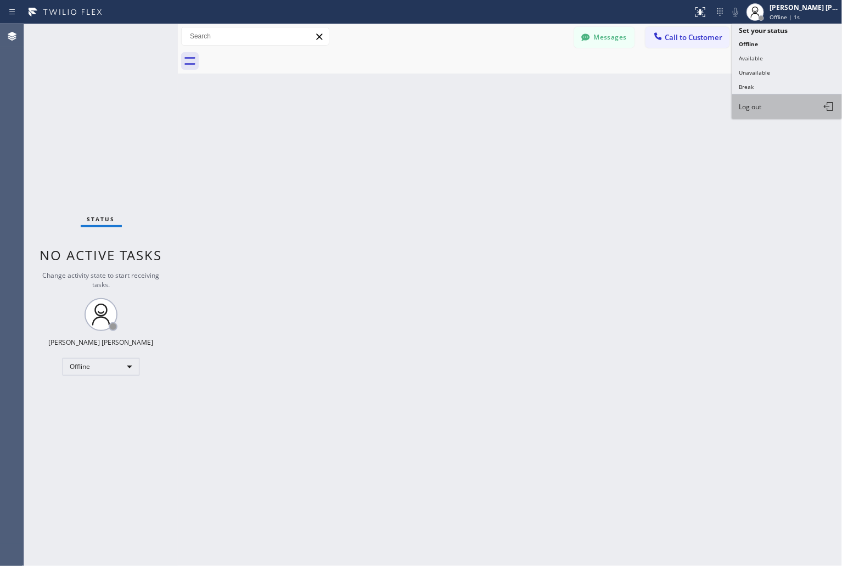  What do you see at coordinates (255, 36) in the screenshot?
I see `input: Search` at bounding box center [255, 36].